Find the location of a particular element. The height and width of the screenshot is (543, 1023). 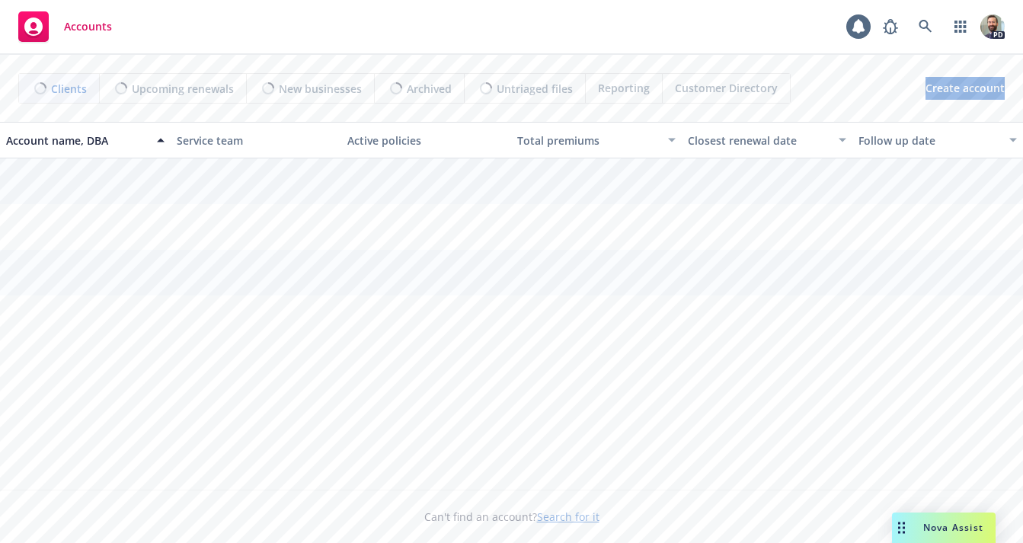

span: Create account is located at coordinates (966, 88).